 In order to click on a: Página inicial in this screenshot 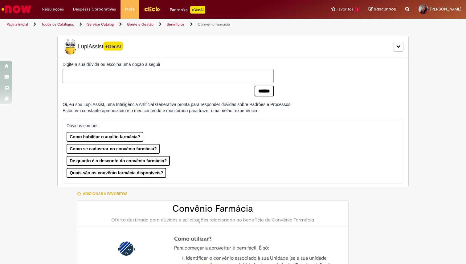, I will do `click(17, 24)`.